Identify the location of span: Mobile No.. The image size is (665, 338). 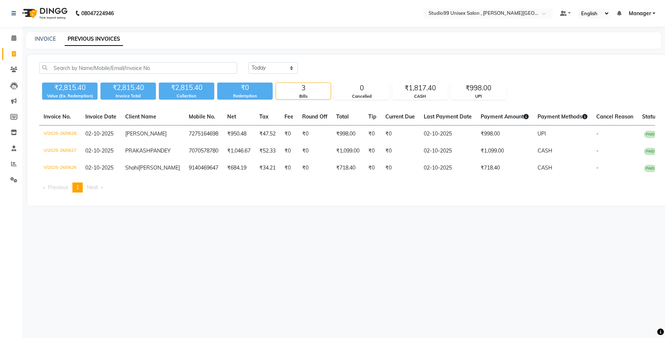
(202, 116).